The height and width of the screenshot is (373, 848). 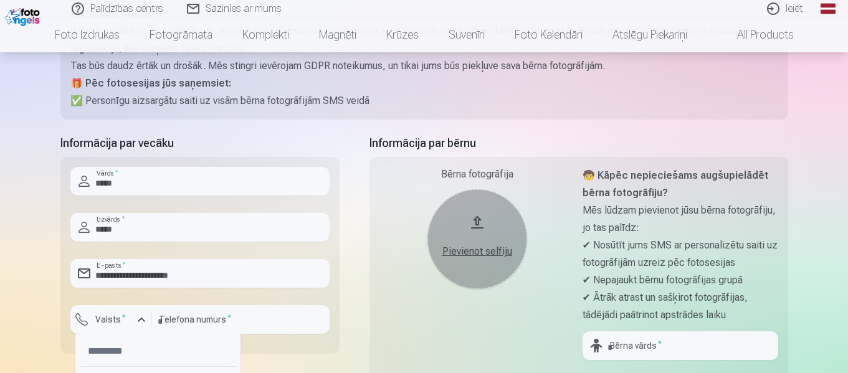 I want to click on a: Foto kalendāri, so click(x=548, y=35).